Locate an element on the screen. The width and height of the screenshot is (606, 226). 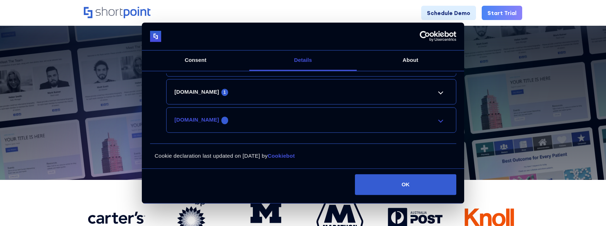
a: Details is located at coordinates (303, 61).